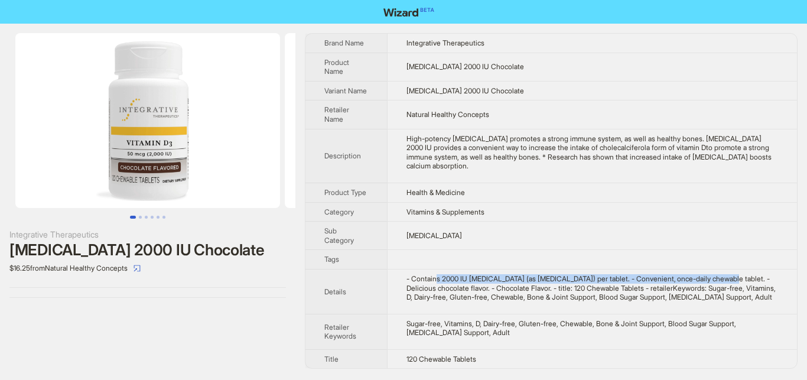 This screenshot has height=380, width=807. What do you see at coordinates (148, 268) in the screenshot?
I see `div: $16.25 from Natural Healthy Concepts` at bounding box center [148, 268].